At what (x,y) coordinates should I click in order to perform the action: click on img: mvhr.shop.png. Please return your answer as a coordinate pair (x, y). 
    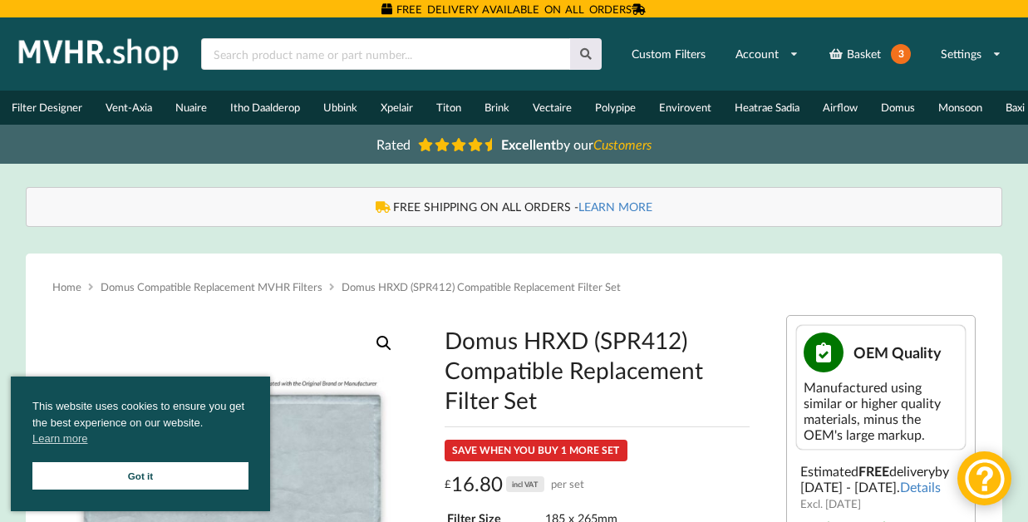
    Looking at the image, I should click on (99, 54).